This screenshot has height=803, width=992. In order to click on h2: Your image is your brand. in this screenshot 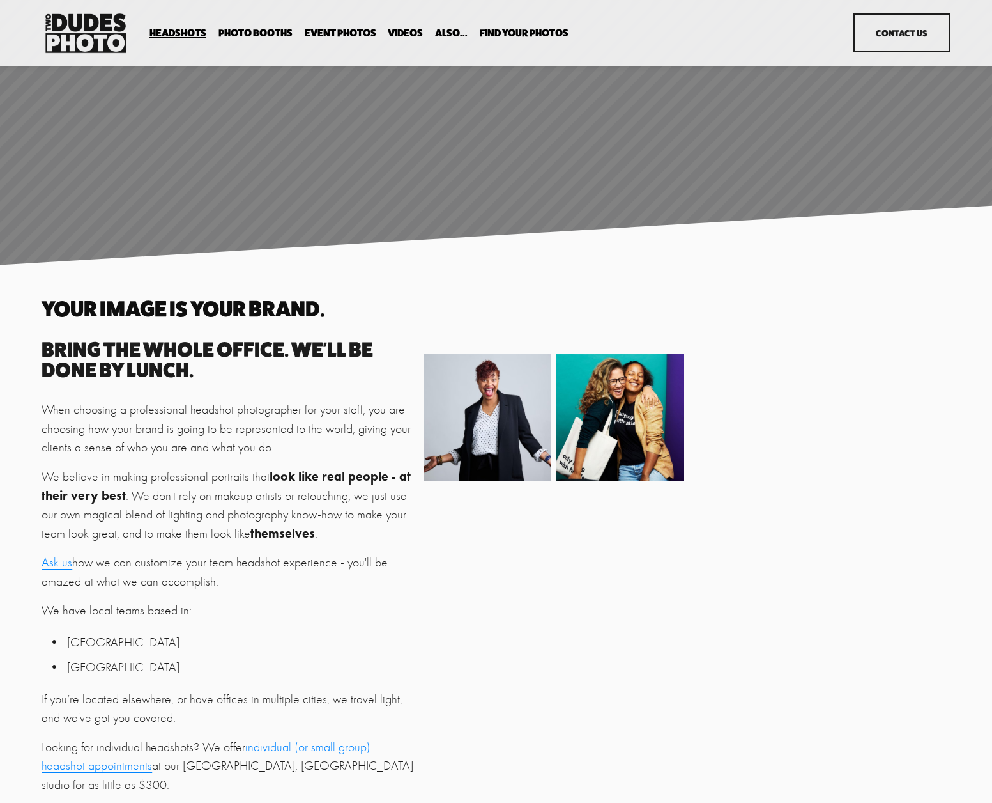, I will do `click(229, 308)`.